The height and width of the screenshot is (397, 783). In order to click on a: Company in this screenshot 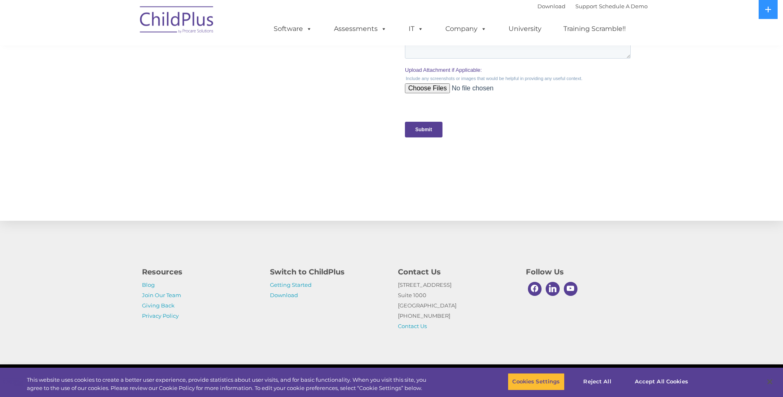, I will do `click(466, 29)`.